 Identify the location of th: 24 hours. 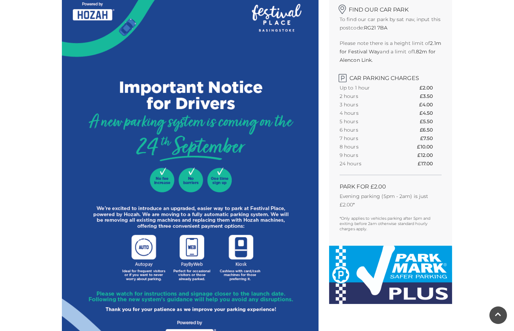
(367, 164).